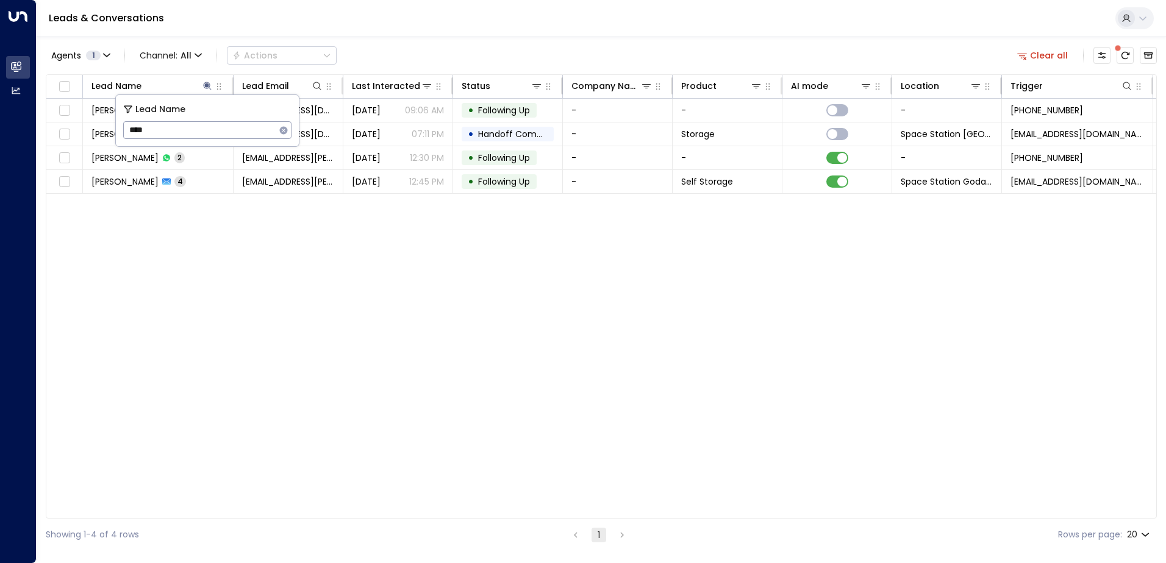  Describe the element at coordinates (171, 55) in the screenshot. I see `span: Channel:` at that location.